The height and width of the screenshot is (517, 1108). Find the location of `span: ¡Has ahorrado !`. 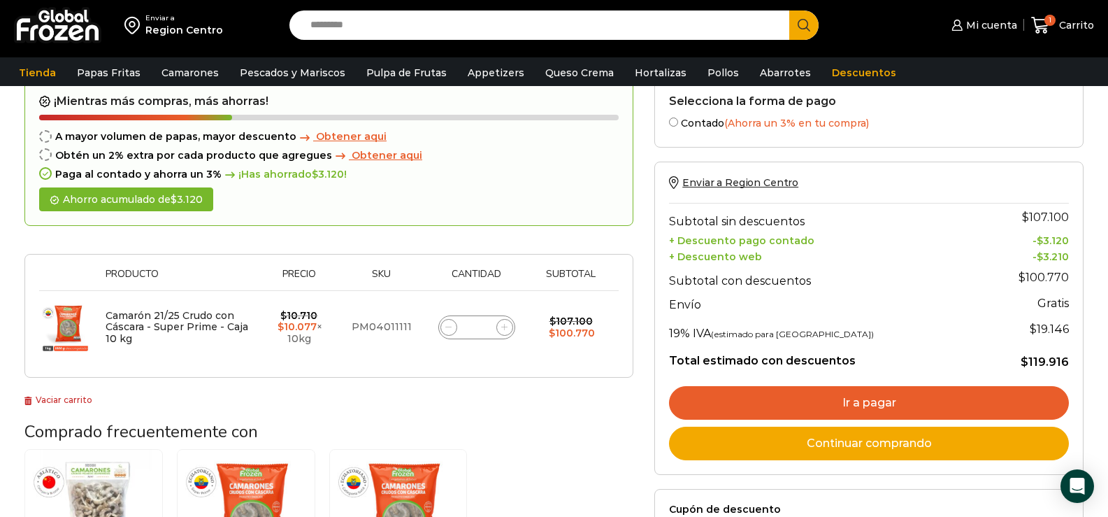

span: ¡Has ahorrado ! is located at coordinates (284, 174).